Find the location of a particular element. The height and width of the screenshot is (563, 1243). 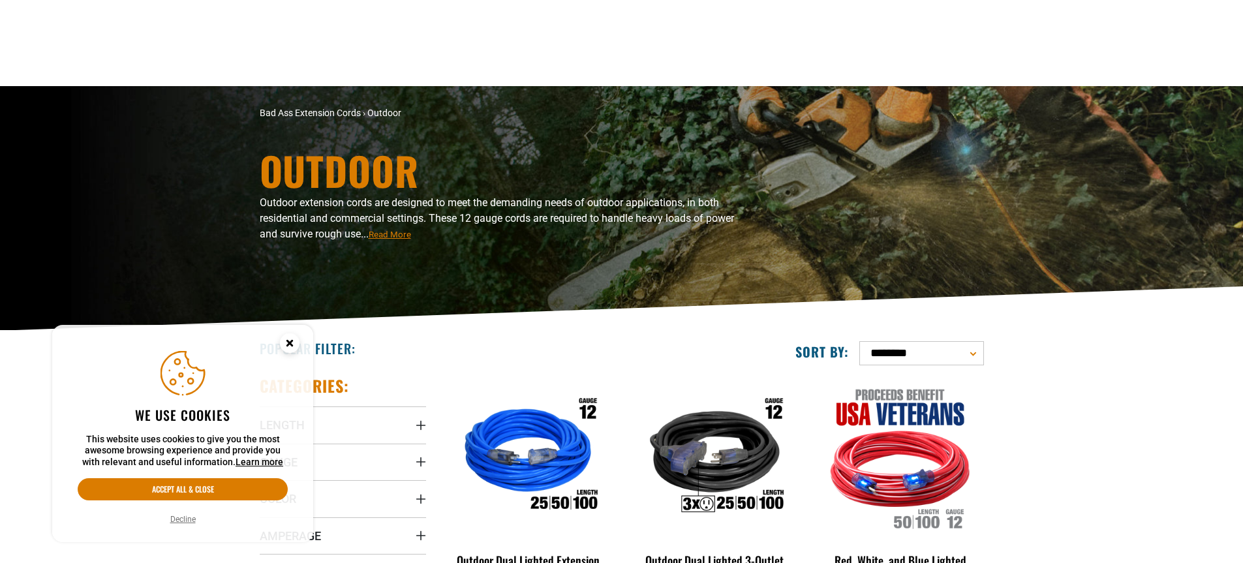

a: Learn more is located at coordinates (259, 462).